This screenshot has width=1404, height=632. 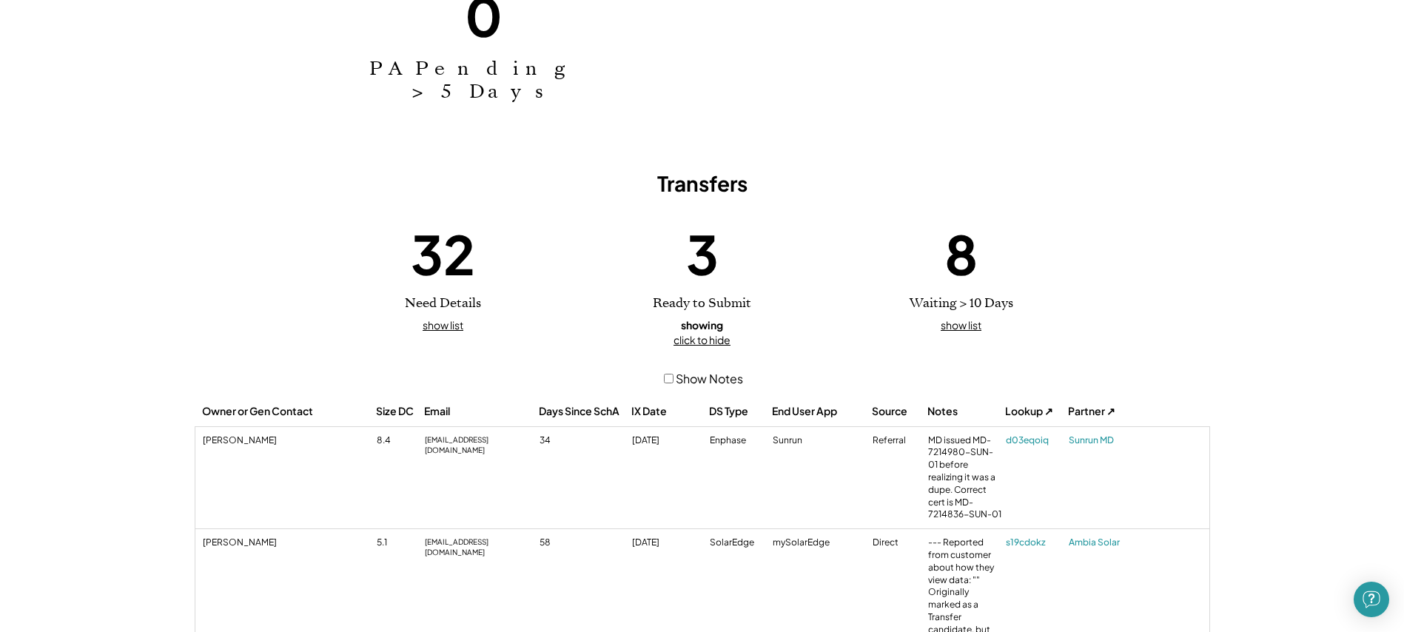 What do you see at coordinates (962, 304) in the screenshot?
I see `h2: Waiting > 10 Days` at bounding box center [962, 304].